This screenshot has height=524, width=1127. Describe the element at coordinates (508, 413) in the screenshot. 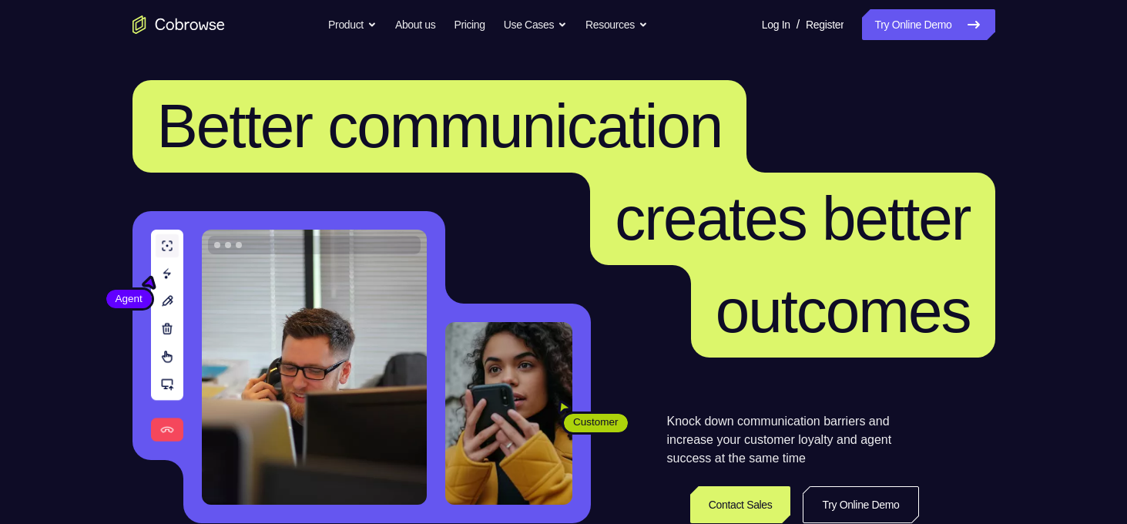

I see `img: A customer holding their phone` at that location.